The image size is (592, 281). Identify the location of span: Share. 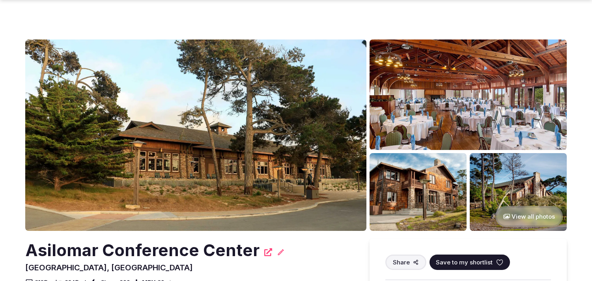
(401, 262).